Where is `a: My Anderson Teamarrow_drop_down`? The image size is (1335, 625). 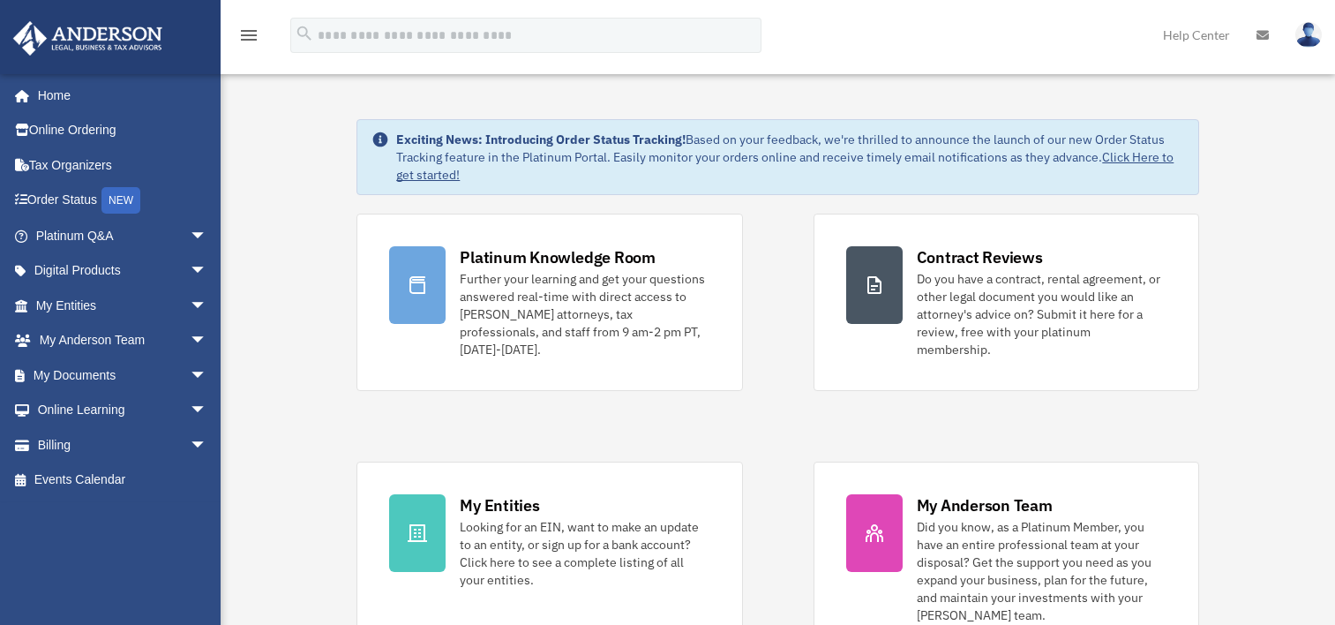
a: My Anderson Teamarrow_drop_down is located at coordinates (123, 341).